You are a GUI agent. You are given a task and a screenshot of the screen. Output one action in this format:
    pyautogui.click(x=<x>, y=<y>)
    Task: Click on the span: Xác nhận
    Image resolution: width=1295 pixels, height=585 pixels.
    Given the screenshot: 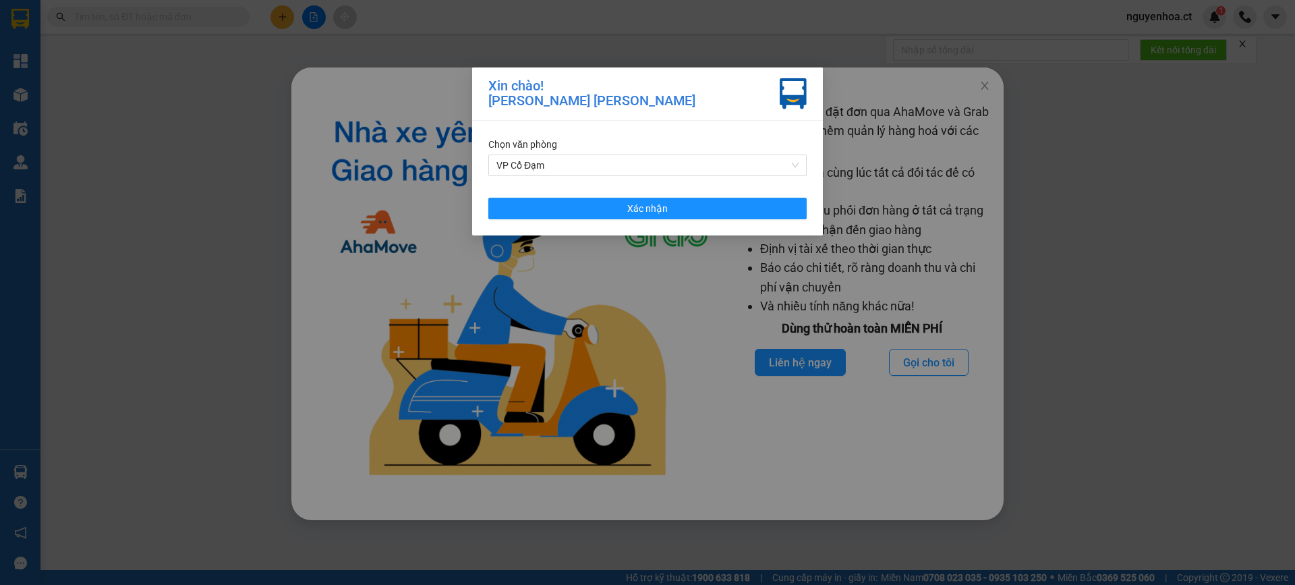 What is the action you would take?
    pyautogui.click(x=648, y=208)
    